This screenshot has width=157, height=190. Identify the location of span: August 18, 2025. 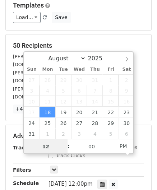
(47, 112).